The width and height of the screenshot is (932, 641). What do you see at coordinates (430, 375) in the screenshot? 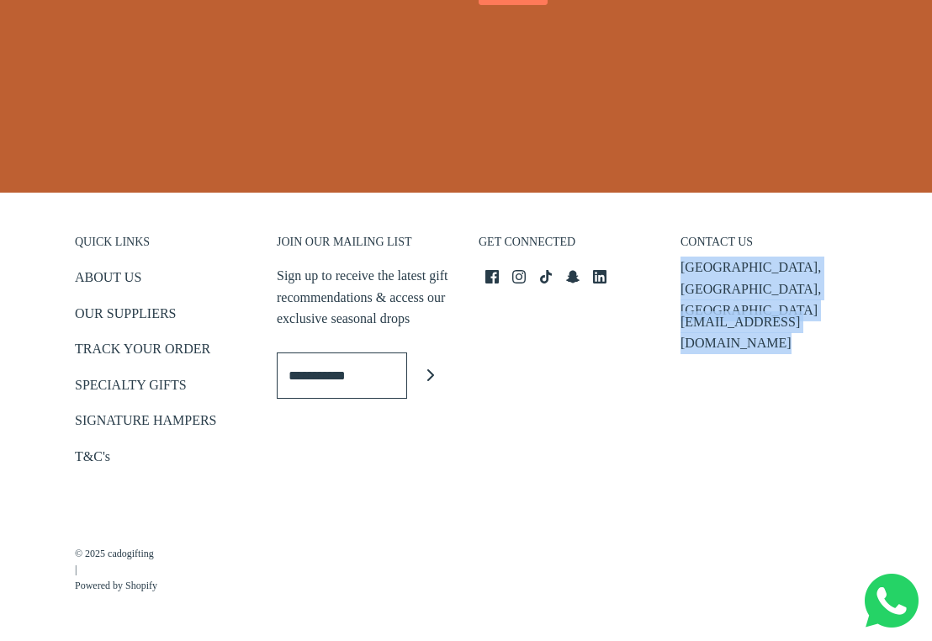
I see `button: Join` at bounding box center [430, 375].